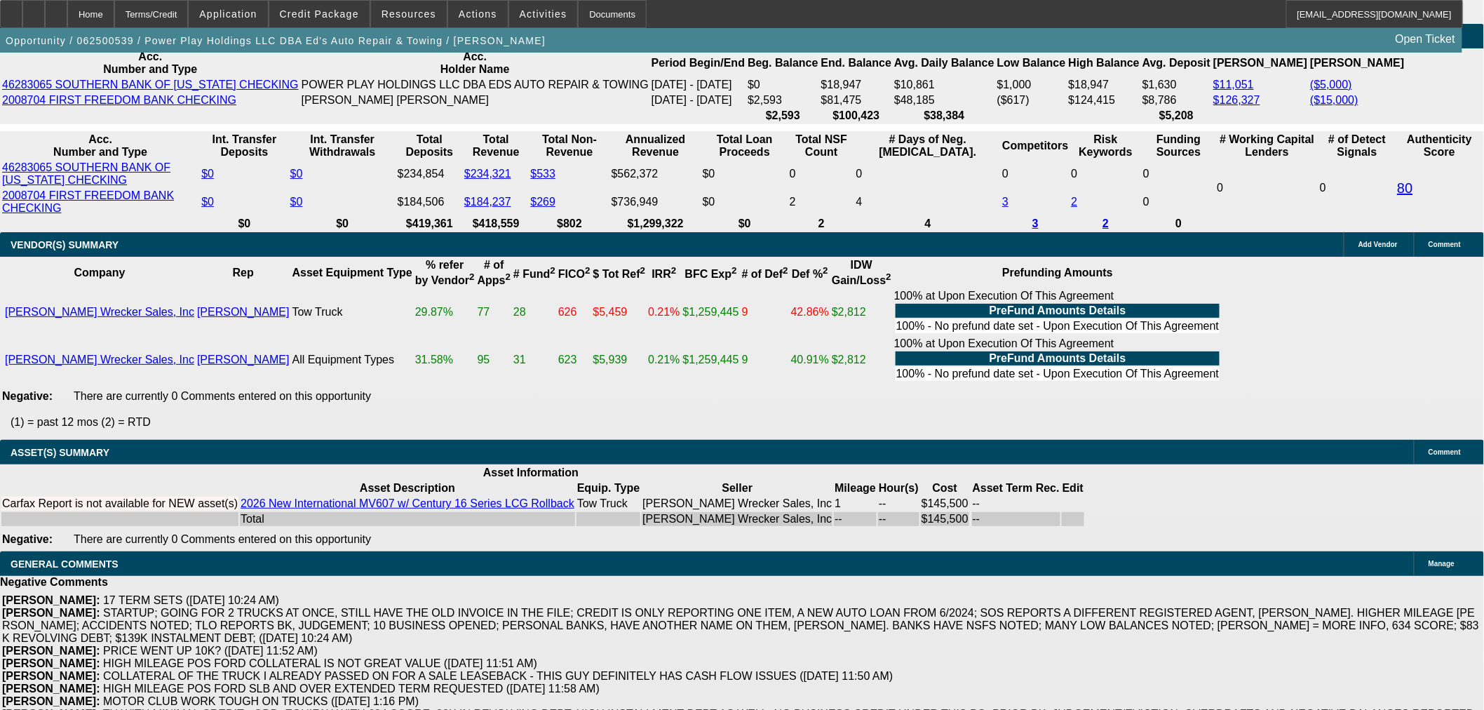 This screenshot has height=710, width=1484. I want to click on span: Activities, so click(544, 14).